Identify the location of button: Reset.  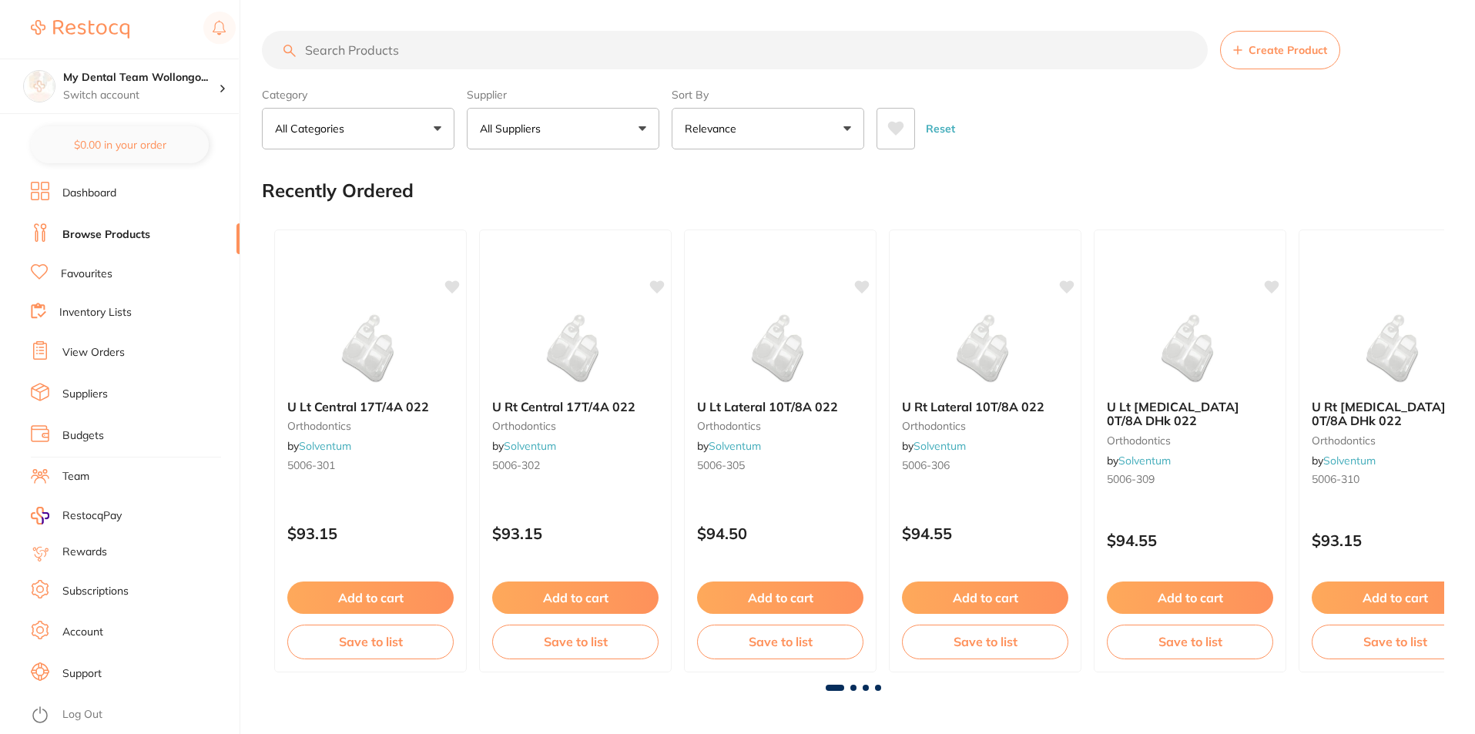
(941, 129).